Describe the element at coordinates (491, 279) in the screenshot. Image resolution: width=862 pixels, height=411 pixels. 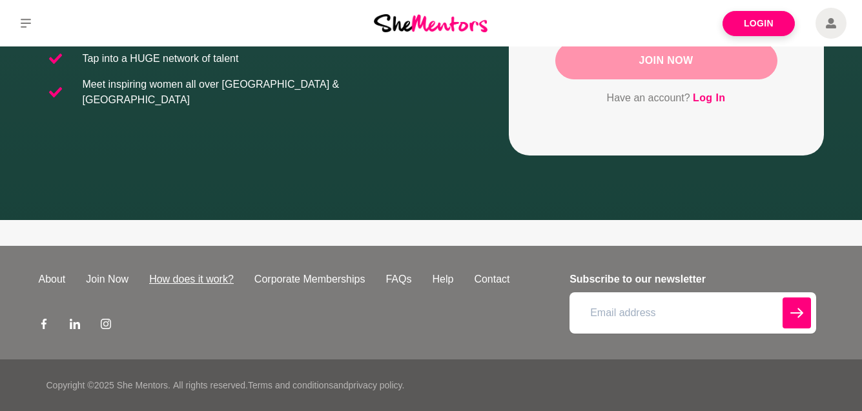
I see `a: Contact` at that location.